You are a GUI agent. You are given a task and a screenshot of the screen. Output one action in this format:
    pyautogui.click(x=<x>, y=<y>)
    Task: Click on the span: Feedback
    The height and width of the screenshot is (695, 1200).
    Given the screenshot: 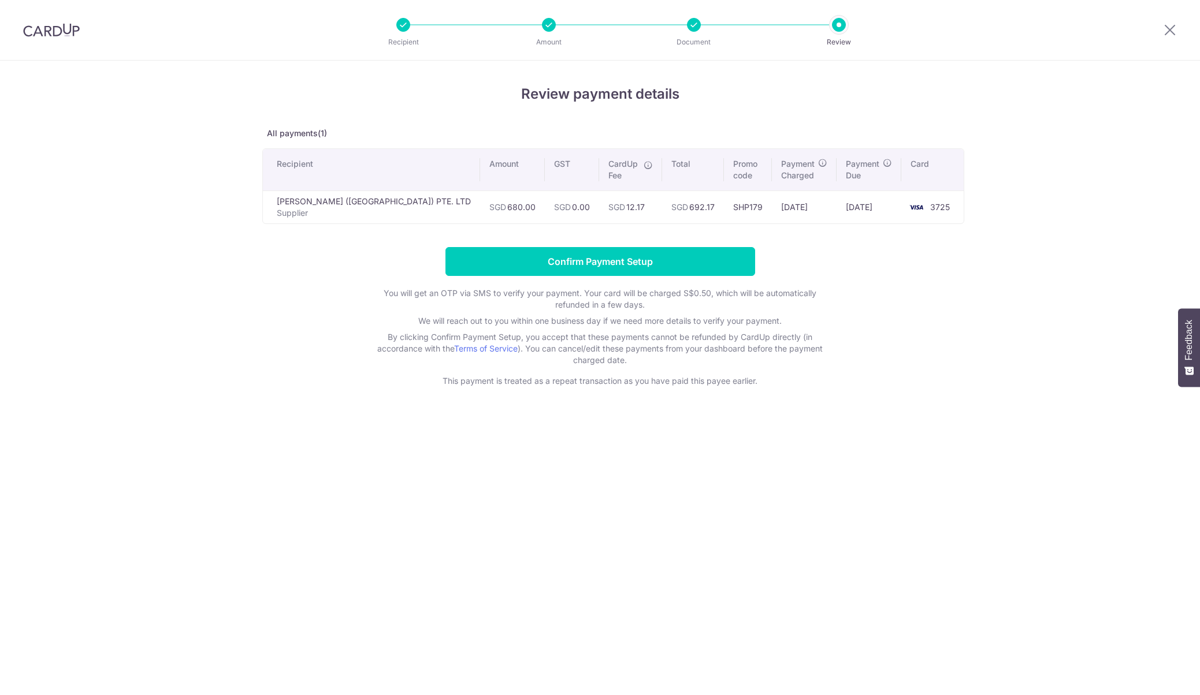 What is the action you would take?
    pyautogui.click(x=1189, y=340)
    